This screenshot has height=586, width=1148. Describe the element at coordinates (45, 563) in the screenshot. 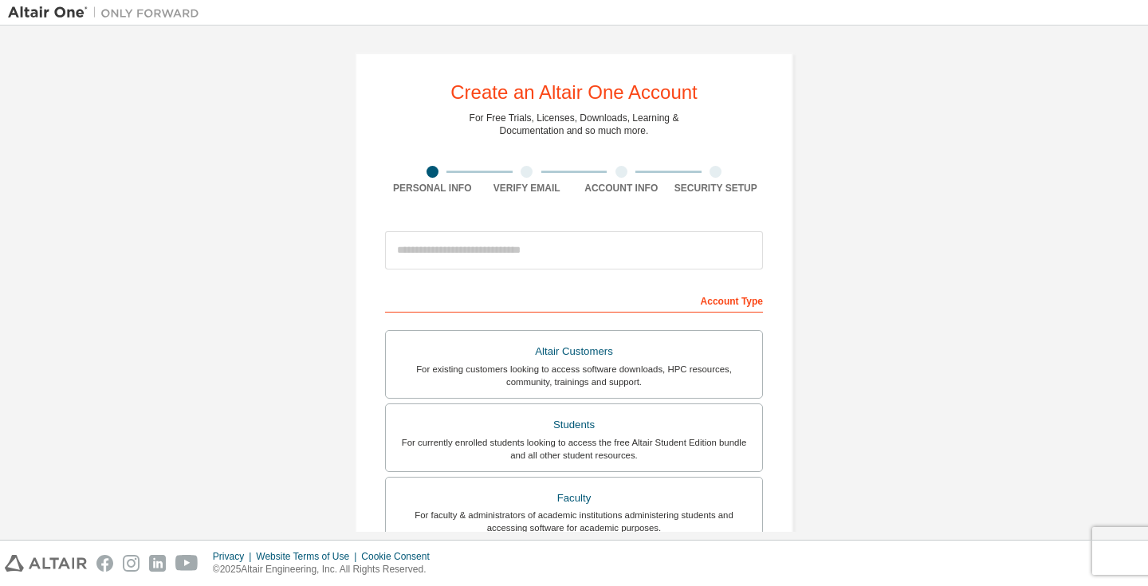

I see `img: altair_logo.svg` at that location.